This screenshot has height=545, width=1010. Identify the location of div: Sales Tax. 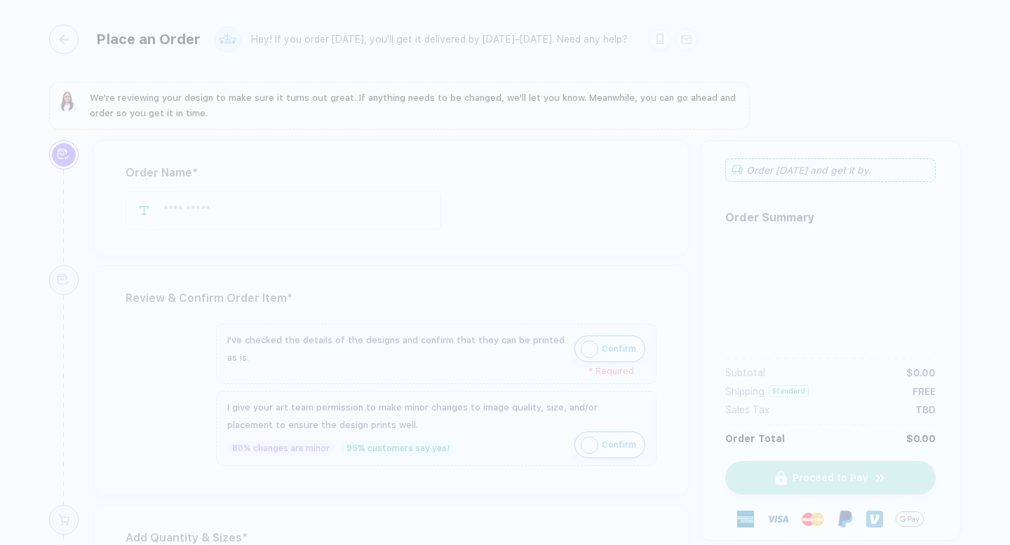
(747, 410).